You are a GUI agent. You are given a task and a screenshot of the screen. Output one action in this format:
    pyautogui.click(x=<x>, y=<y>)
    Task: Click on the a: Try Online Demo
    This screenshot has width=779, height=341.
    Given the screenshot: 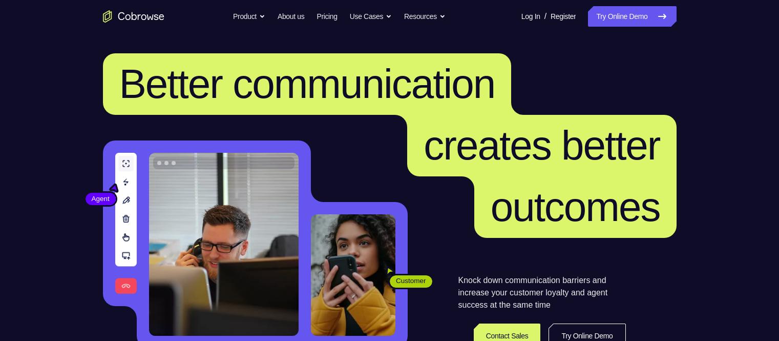 What is the action you would take?
    pyautogui.click(x=632, y=16)
    